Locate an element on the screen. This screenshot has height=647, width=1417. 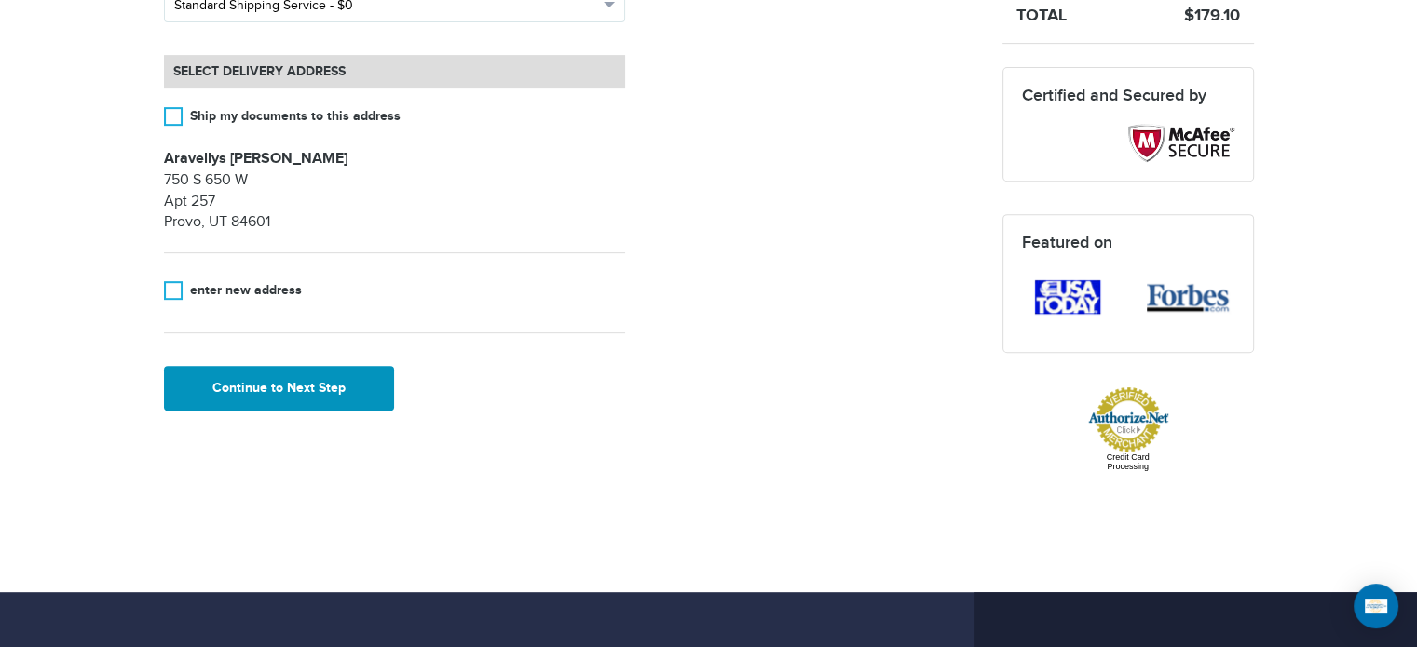
label: enter new address is located at coordinates (394, 291).